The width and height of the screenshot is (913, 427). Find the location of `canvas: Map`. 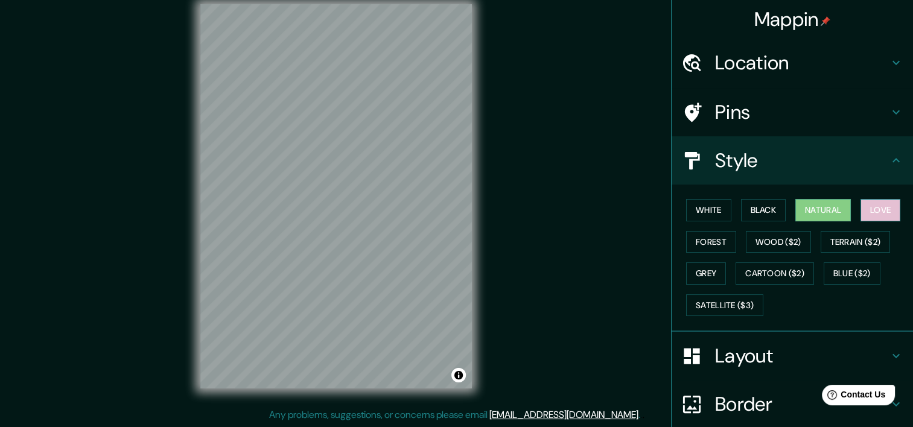

canvas: Map is located at coordinates (336, 196).